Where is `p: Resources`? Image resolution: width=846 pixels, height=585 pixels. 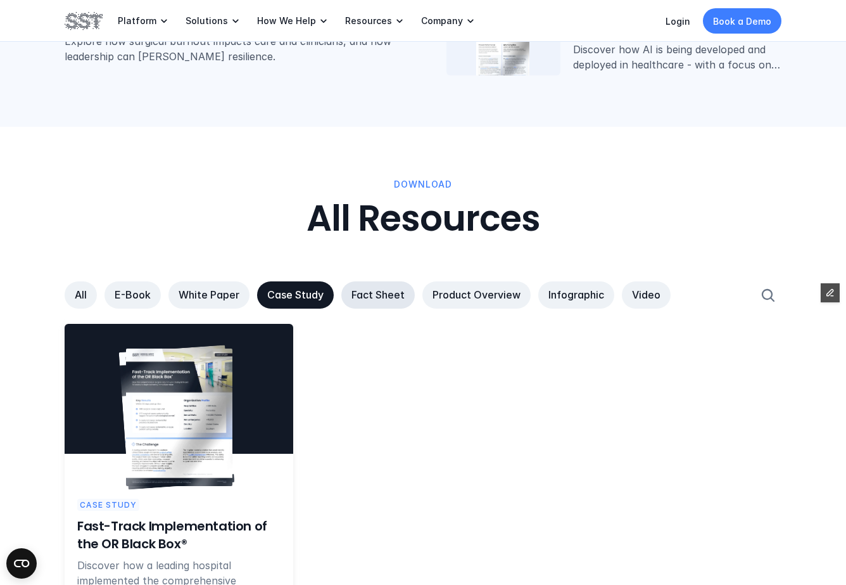 p: Resources is located at coordinates (369, 21).